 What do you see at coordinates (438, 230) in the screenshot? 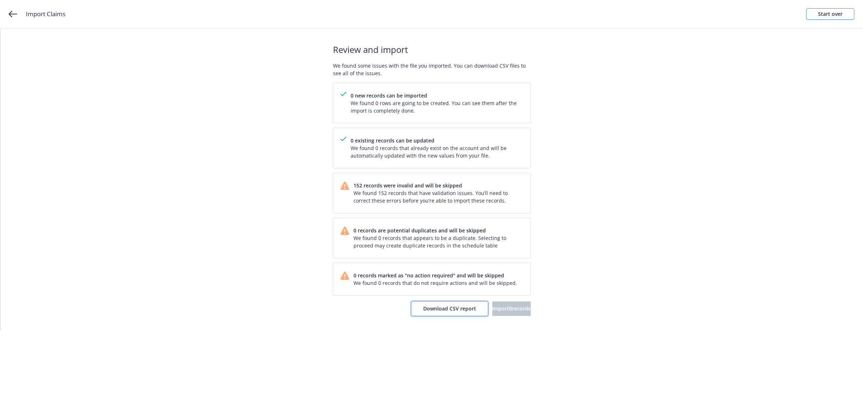
I see `span: 0 records are potential duplicates and will be skipped` at bounding box center [438, 230].